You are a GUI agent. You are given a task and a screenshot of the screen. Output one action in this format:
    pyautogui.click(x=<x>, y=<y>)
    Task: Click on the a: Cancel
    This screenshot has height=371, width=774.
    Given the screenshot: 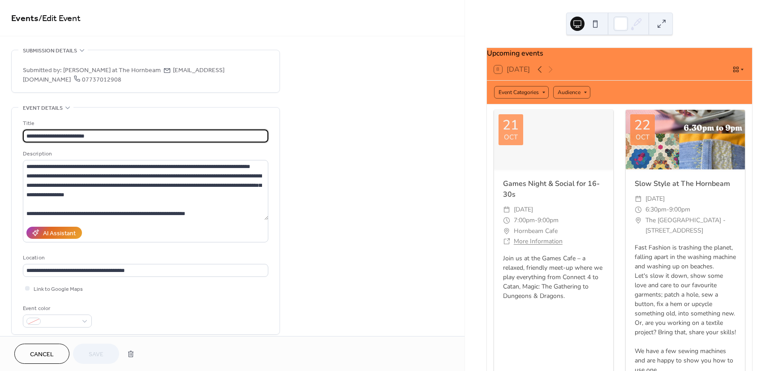 What is the action you would take?
    pyautogui.click(x=42, y=354)
    